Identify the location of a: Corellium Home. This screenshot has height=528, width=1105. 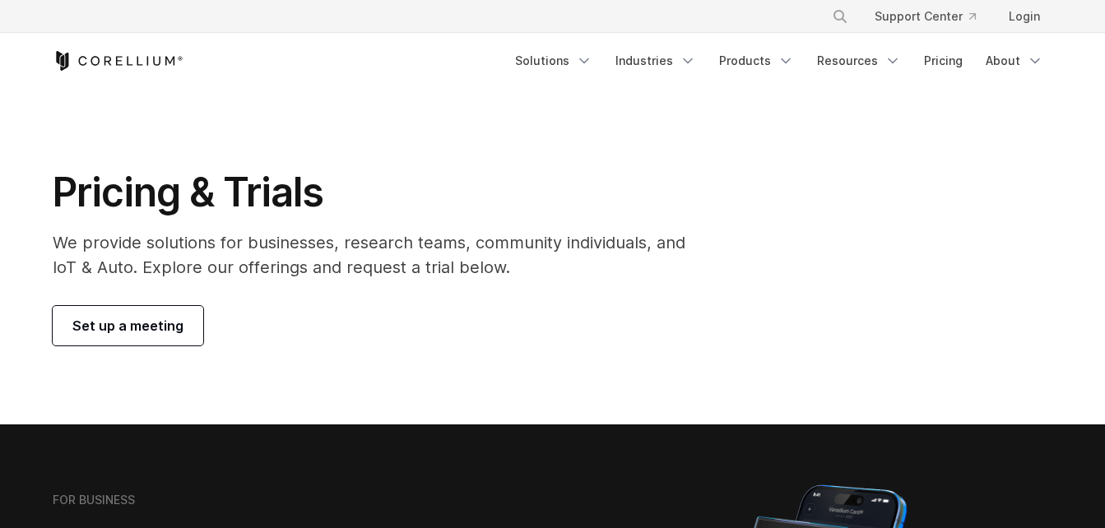
(118, 61).